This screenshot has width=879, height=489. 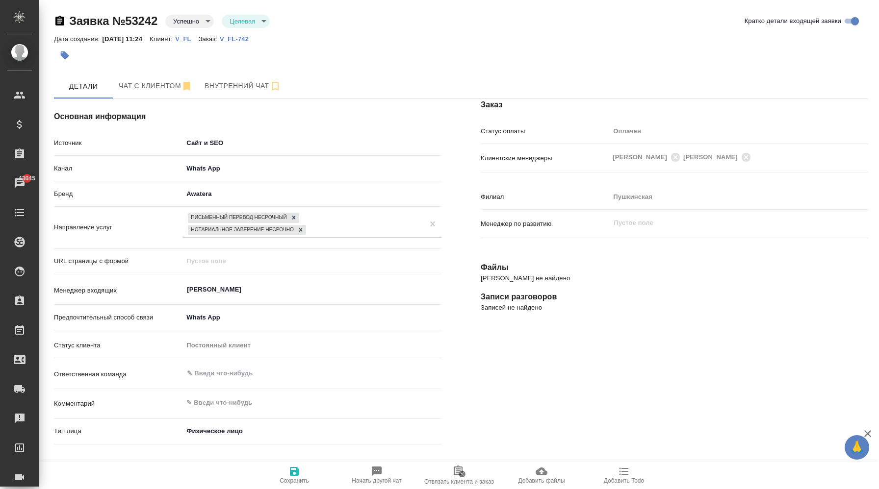 What do you see at coordinates (674, 308) in the screenshot?
I see `p: Записей не найдено` at bounding box center [674, 308].